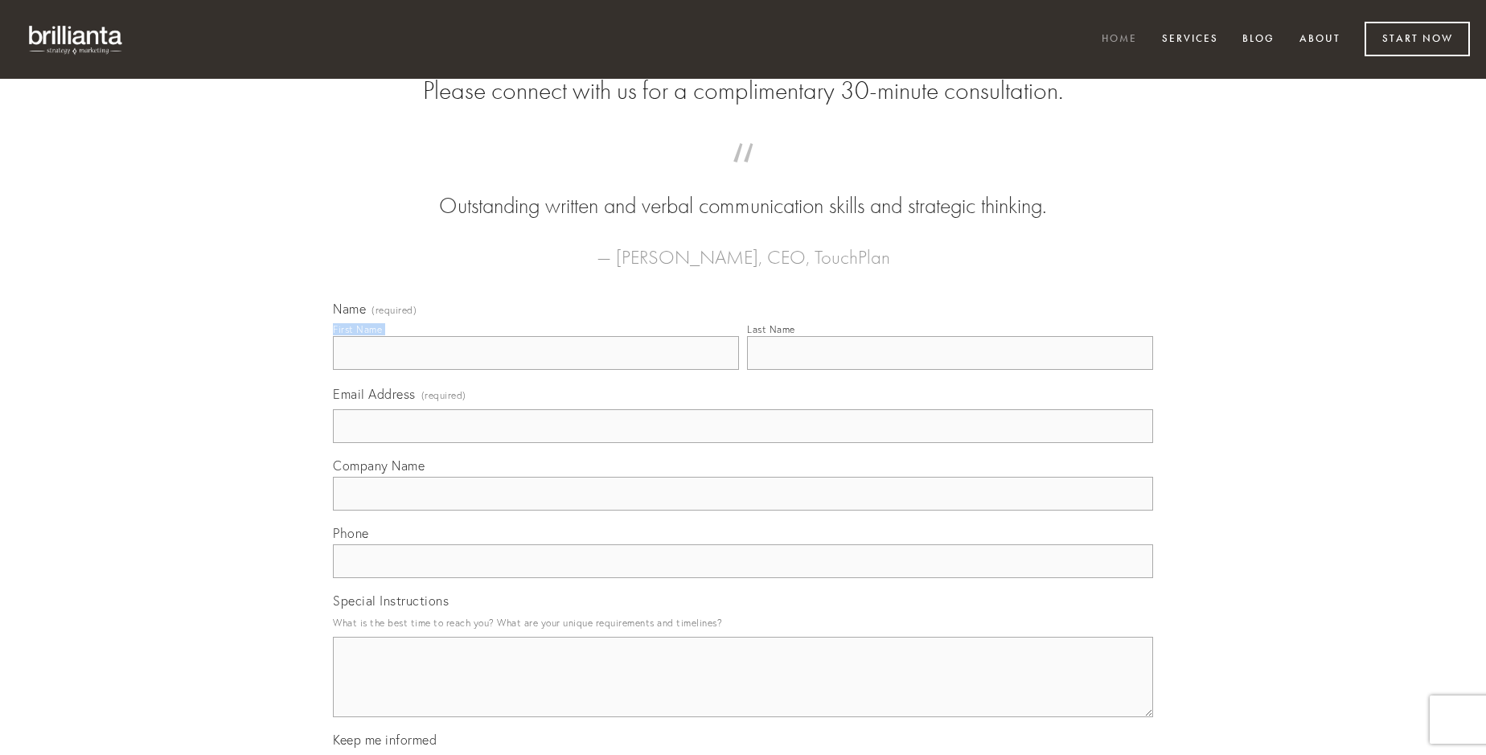 The width and height of the screenshot is (1486, 755). Describe the element at coordinates (351, 533) in the screenshot. I see `span: Phone` at that location.